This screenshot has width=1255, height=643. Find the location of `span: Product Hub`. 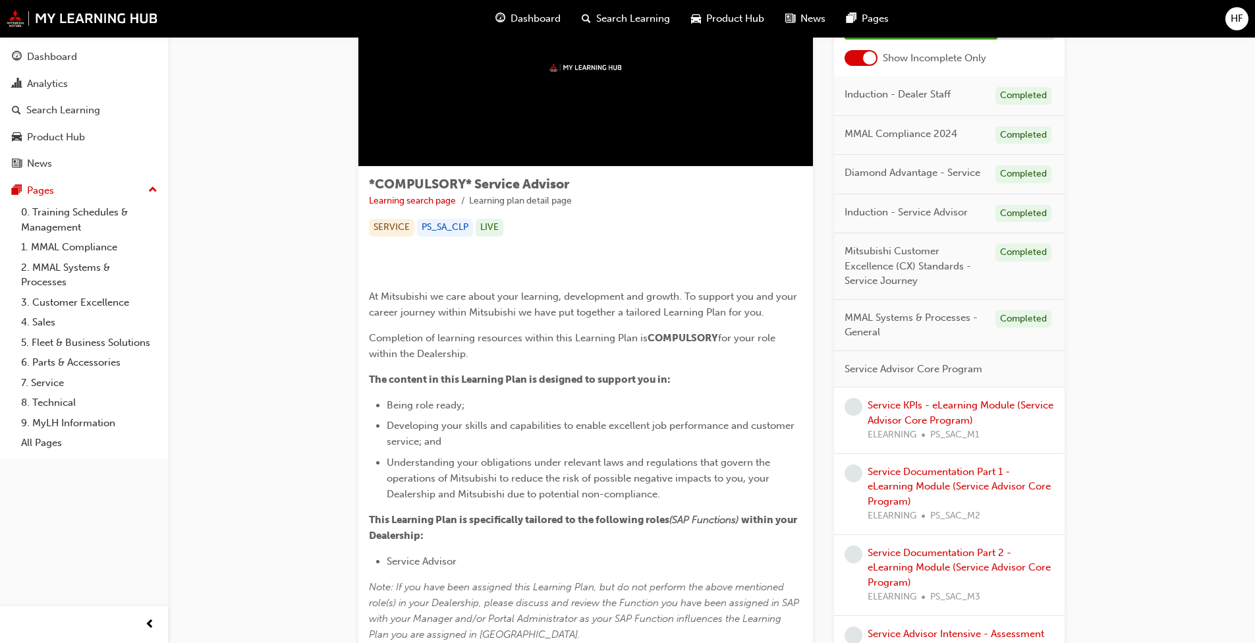

span: Product Hub is located at coordinates (735, 18).